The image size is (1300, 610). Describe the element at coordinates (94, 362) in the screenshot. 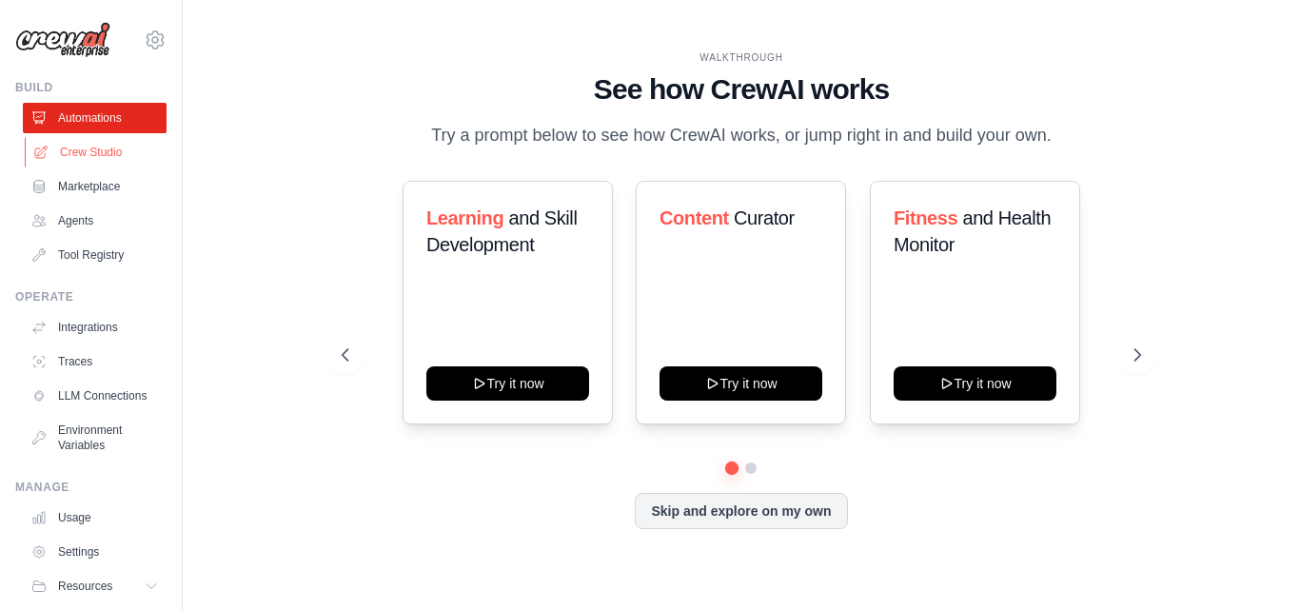

I see `a: Traces` at that location.